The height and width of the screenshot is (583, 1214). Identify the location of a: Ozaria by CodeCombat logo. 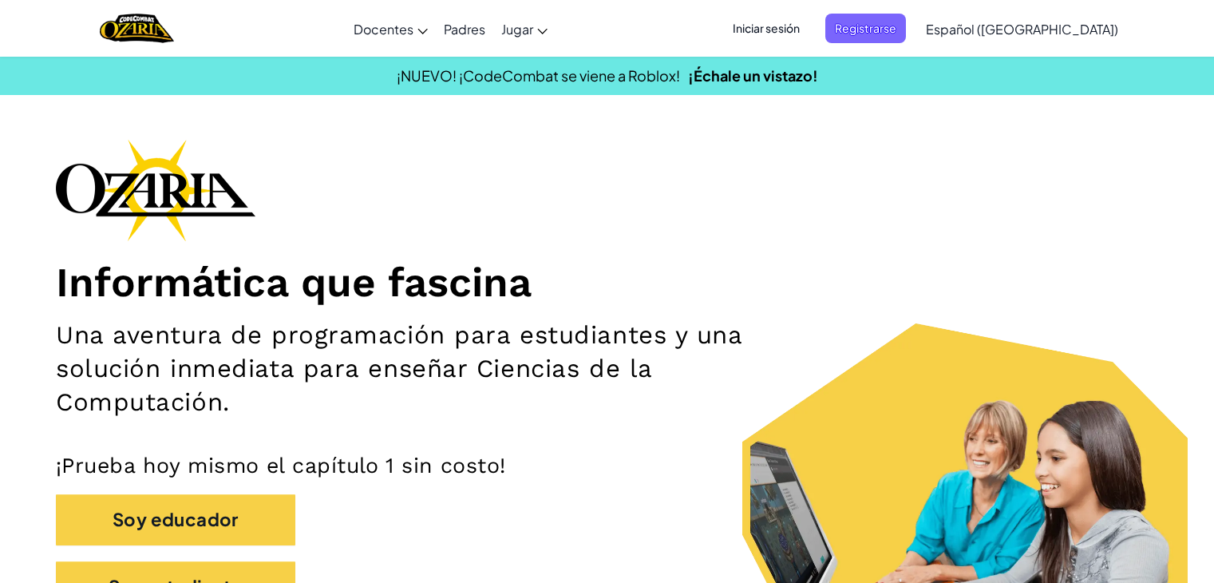
(137, 28).